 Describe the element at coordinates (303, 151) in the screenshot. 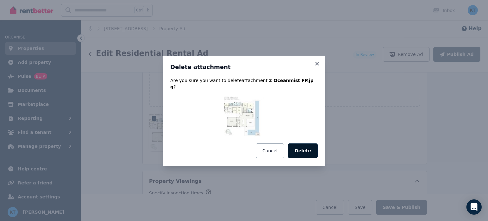

I see `button: Delete` at that location.